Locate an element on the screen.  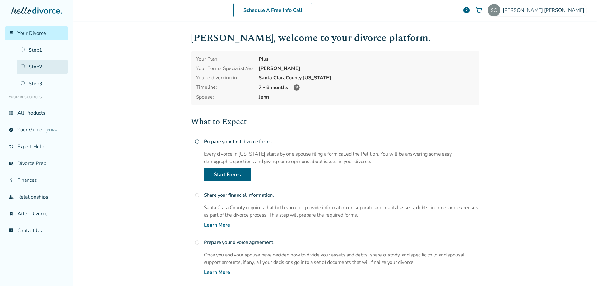
h4: Prepare your divorce agreement. is located at coordinates (342, 242).